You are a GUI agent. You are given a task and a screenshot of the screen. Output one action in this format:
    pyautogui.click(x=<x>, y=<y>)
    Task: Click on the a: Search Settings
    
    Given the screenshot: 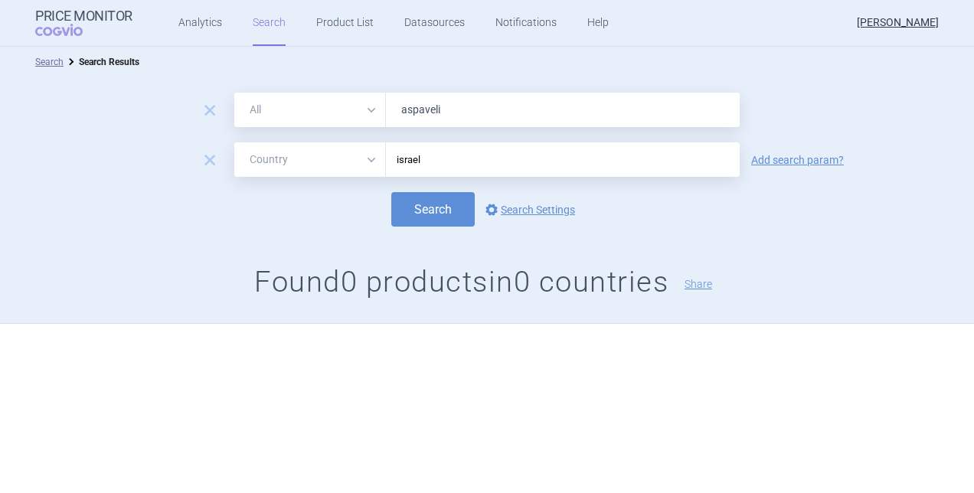 What is the action you would take?
    pyautogui.click(x=528, y=210)
    